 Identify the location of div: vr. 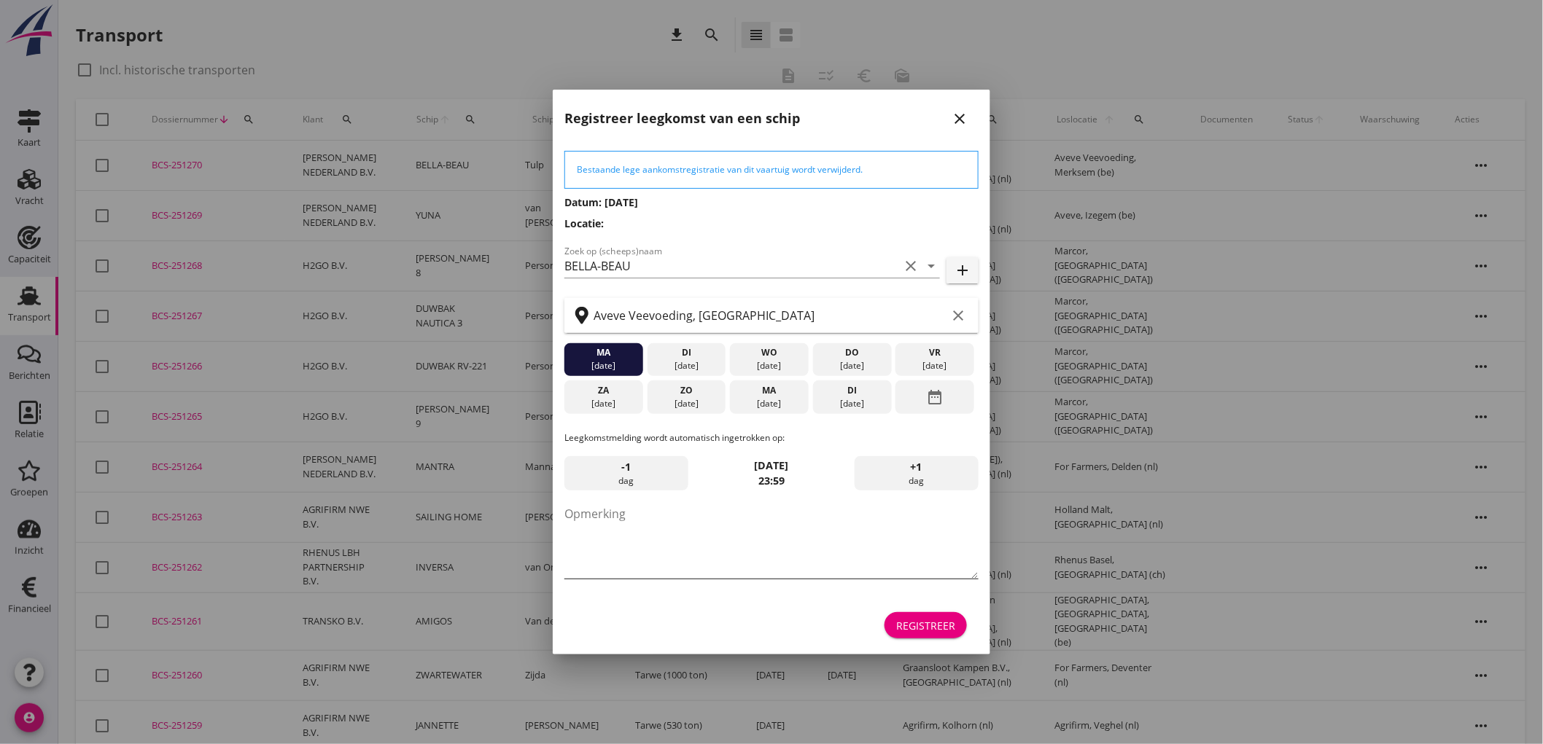
(935, 353).